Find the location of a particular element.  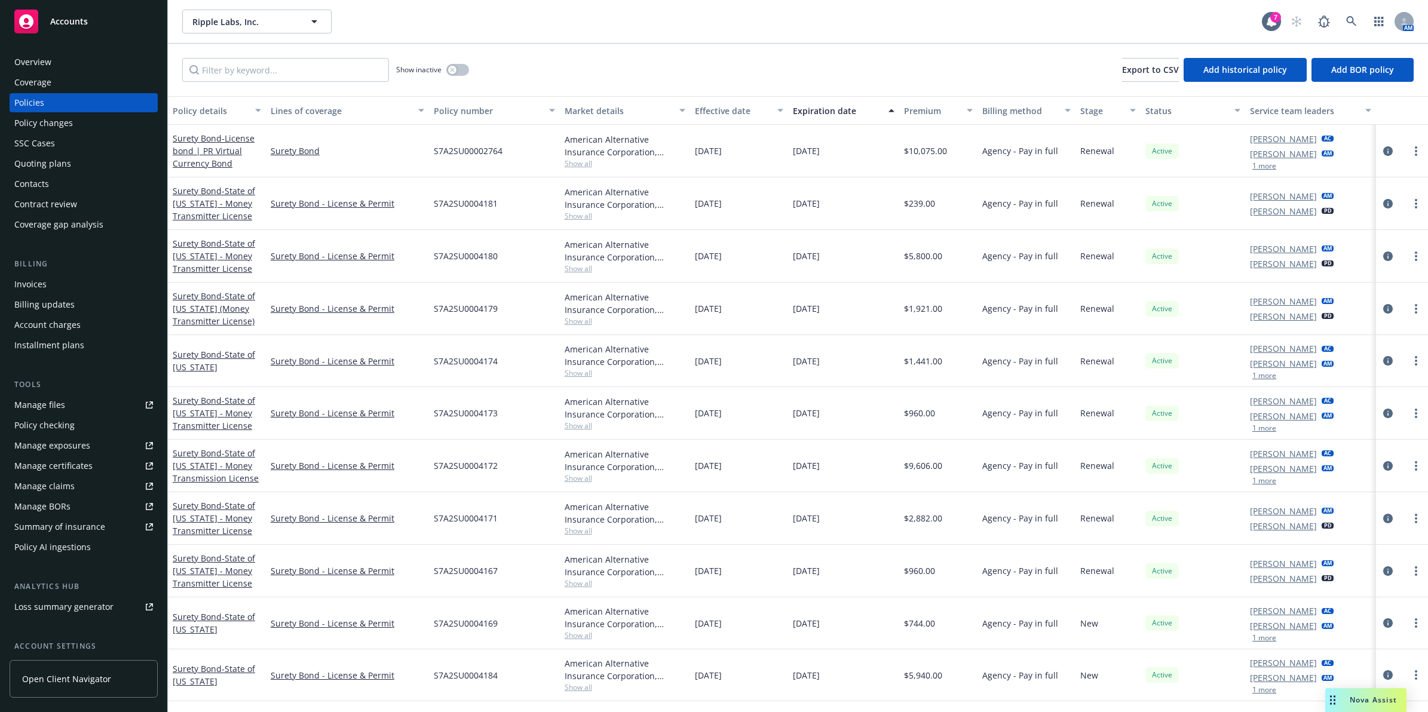

a: Switch app is located at coordinates (1379, 22).